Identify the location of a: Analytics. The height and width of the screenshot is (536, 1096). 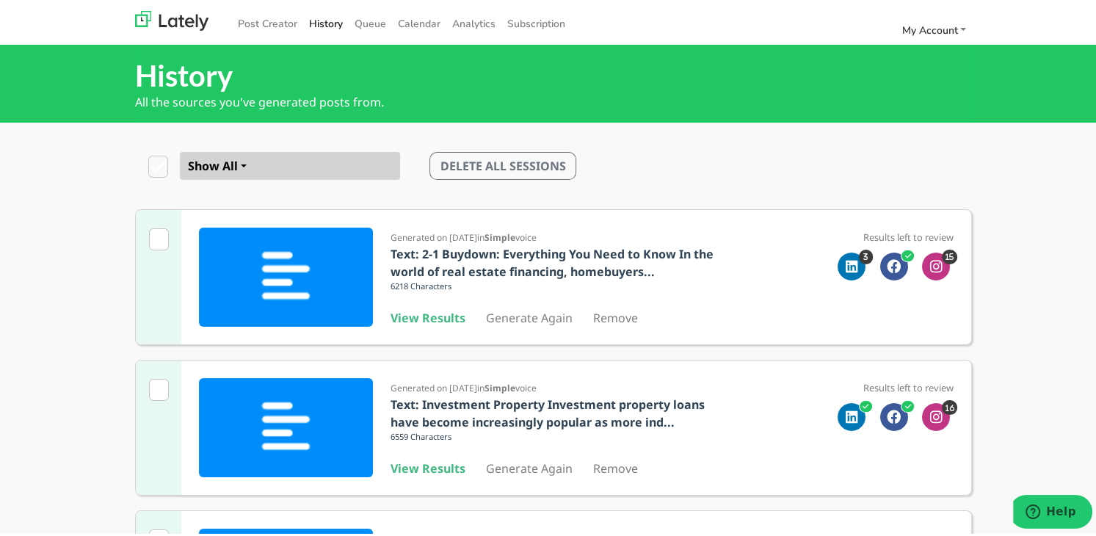
(474, 21).